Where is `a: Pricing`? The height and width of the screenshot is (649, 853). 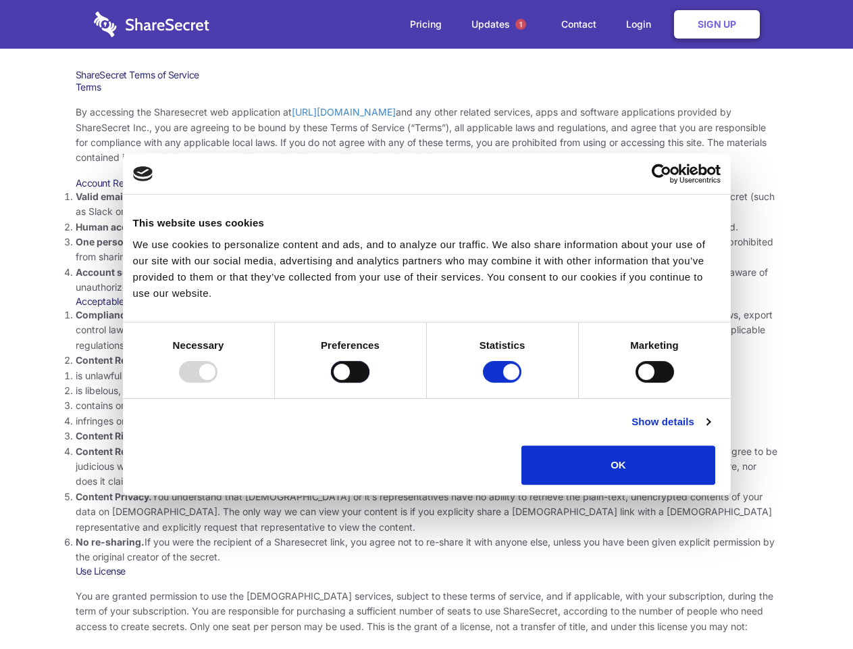
a: Pricing is located at coordinates (426, 24).